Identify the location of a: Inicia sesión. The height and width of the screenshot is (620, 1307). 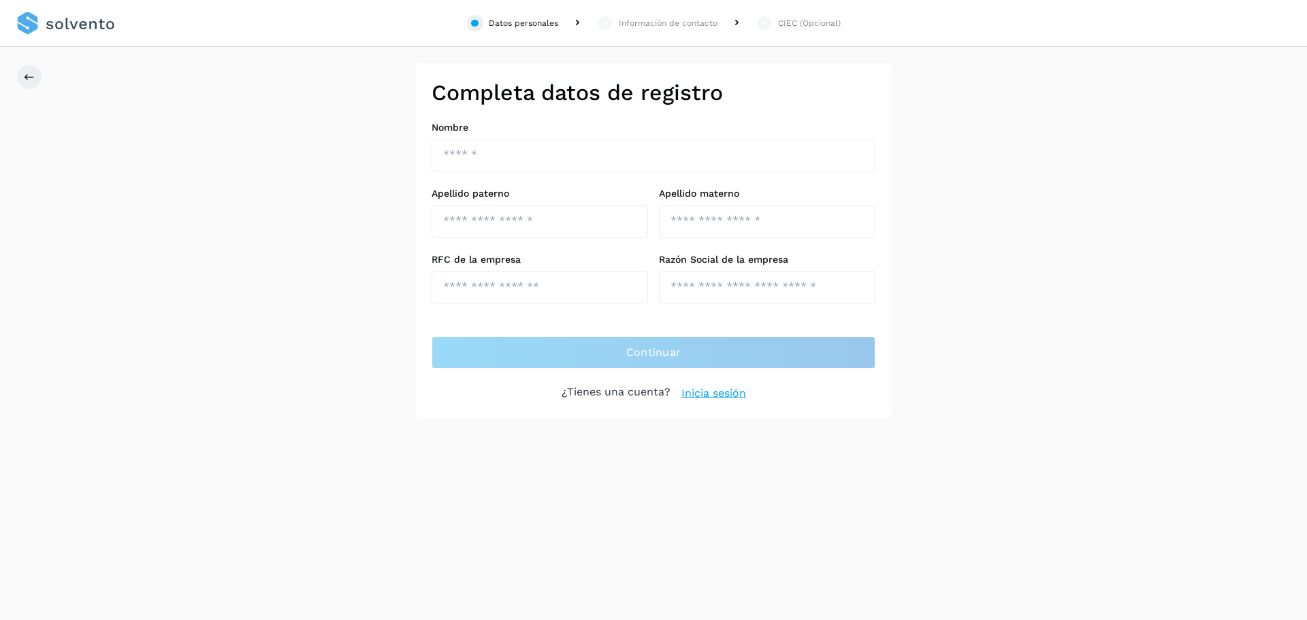
(714, 394).